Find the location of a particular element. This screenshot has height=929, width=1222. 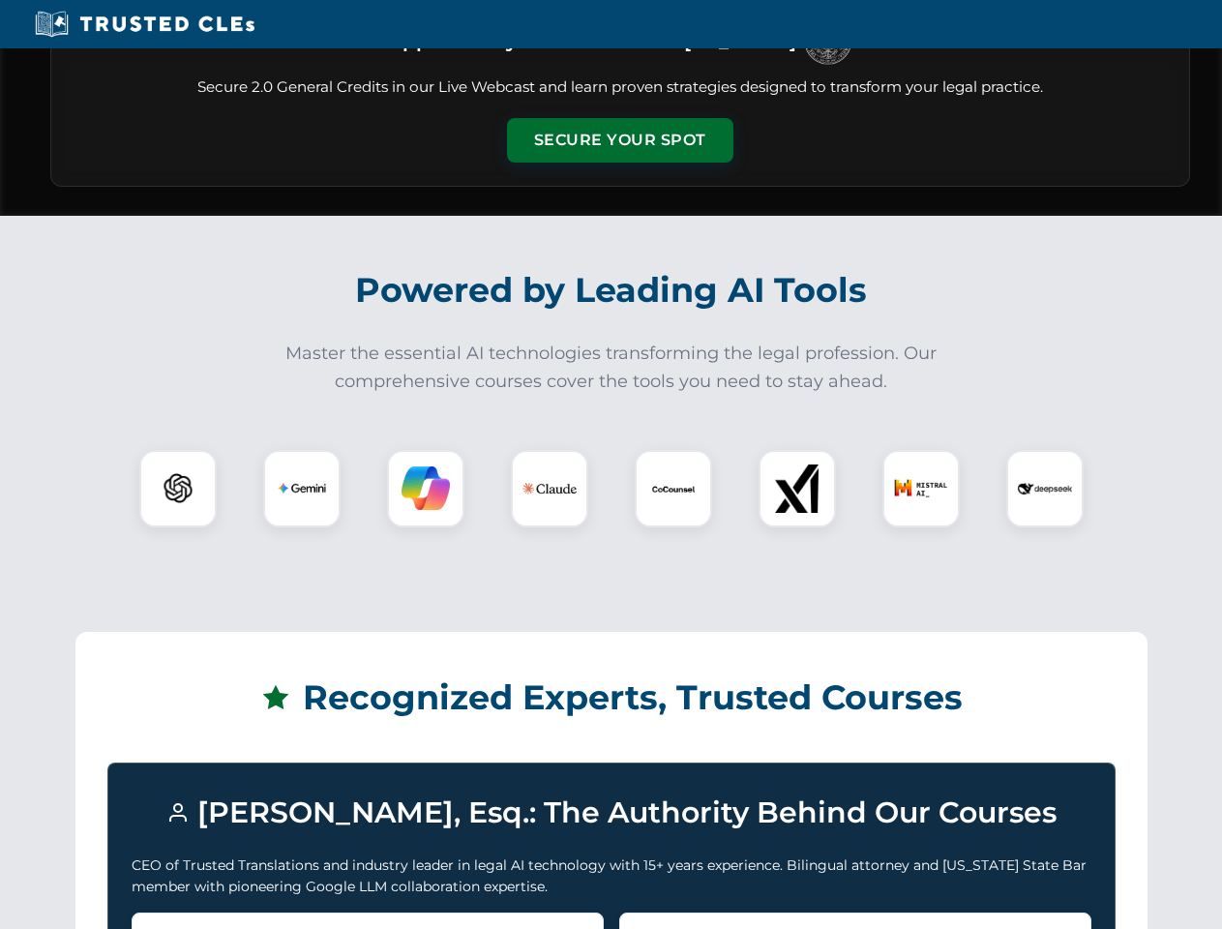

p: Secure 2.0 General Credits in our Live Webcast and learn proven strategies designed to transform ... is located at coordinates (620, 87).